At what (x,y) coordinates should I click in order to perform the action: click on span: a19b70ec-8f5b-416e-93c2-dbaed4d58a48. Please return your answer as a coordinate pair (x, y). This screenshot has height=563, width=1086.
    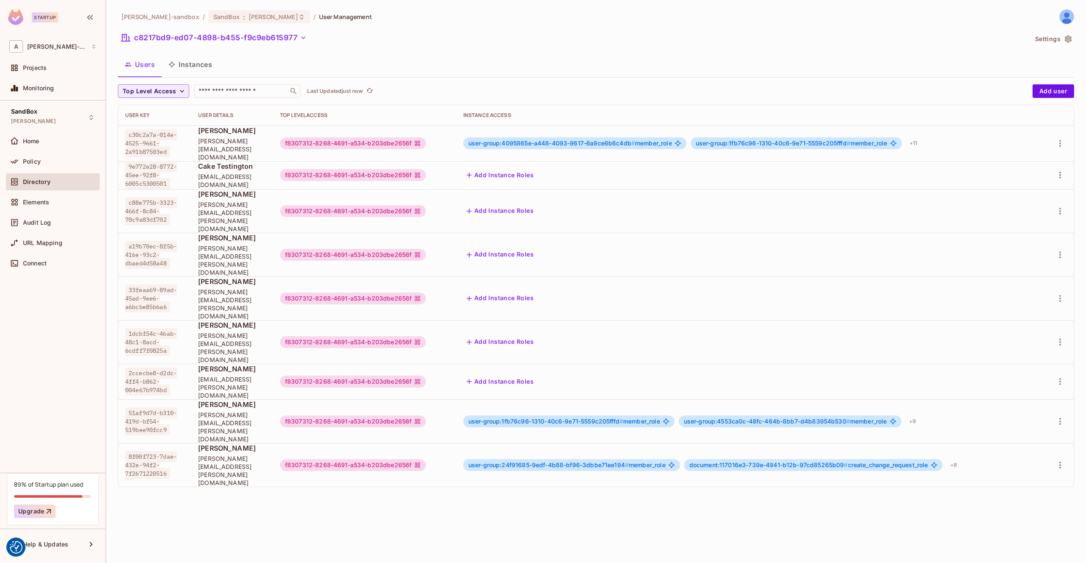
    Looking at the image, I should click on (151, 255).